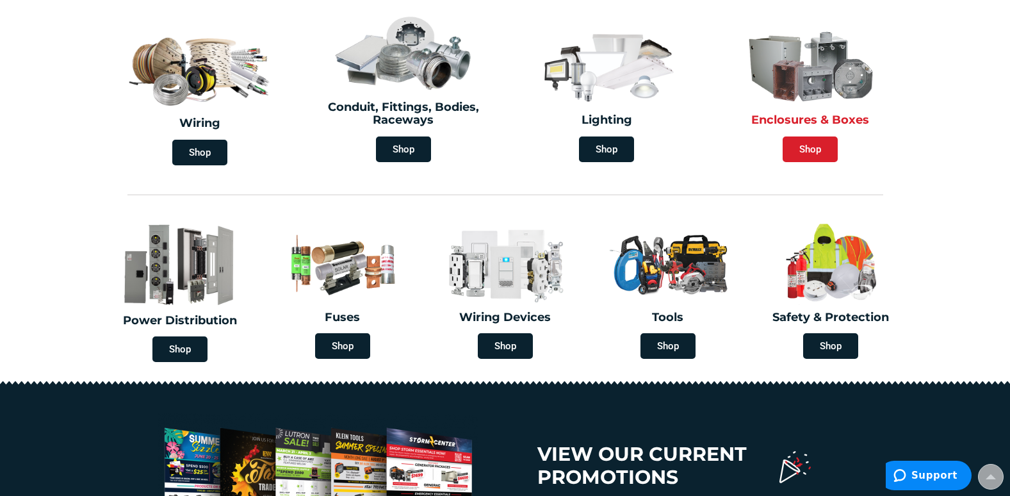 The image size is (1010, 496). What do you see at coordinates (505, 318) in the screenshot?
I see `h2: Wiring Devices` at bounding box center [505, 318].